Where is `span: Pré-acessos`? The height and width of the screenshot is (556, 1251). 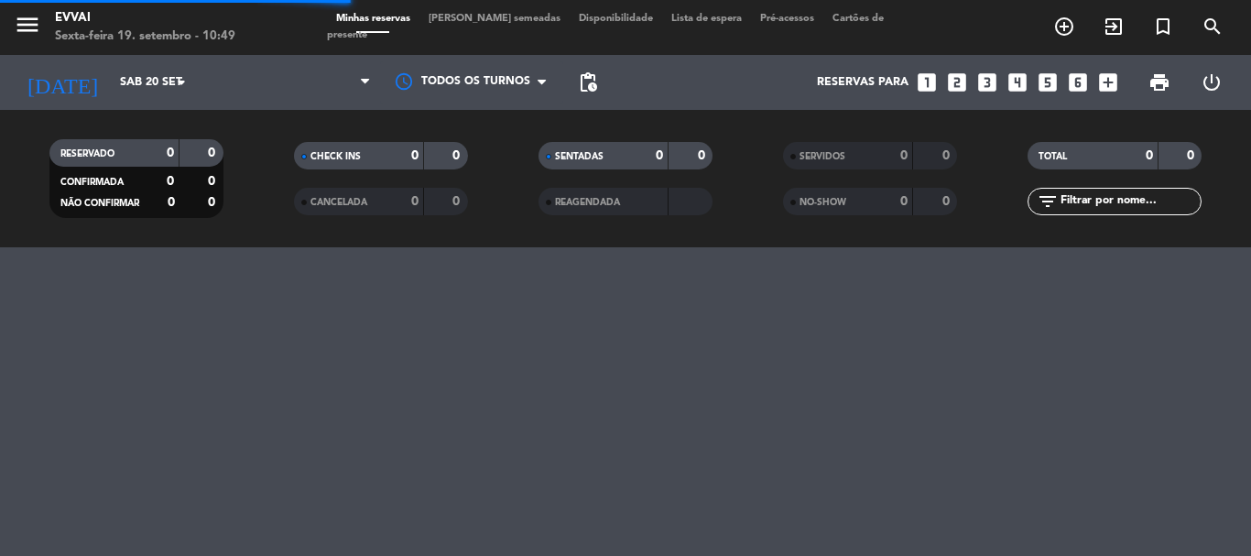 span: Pré-acessos is located at coordinates (787, 18).